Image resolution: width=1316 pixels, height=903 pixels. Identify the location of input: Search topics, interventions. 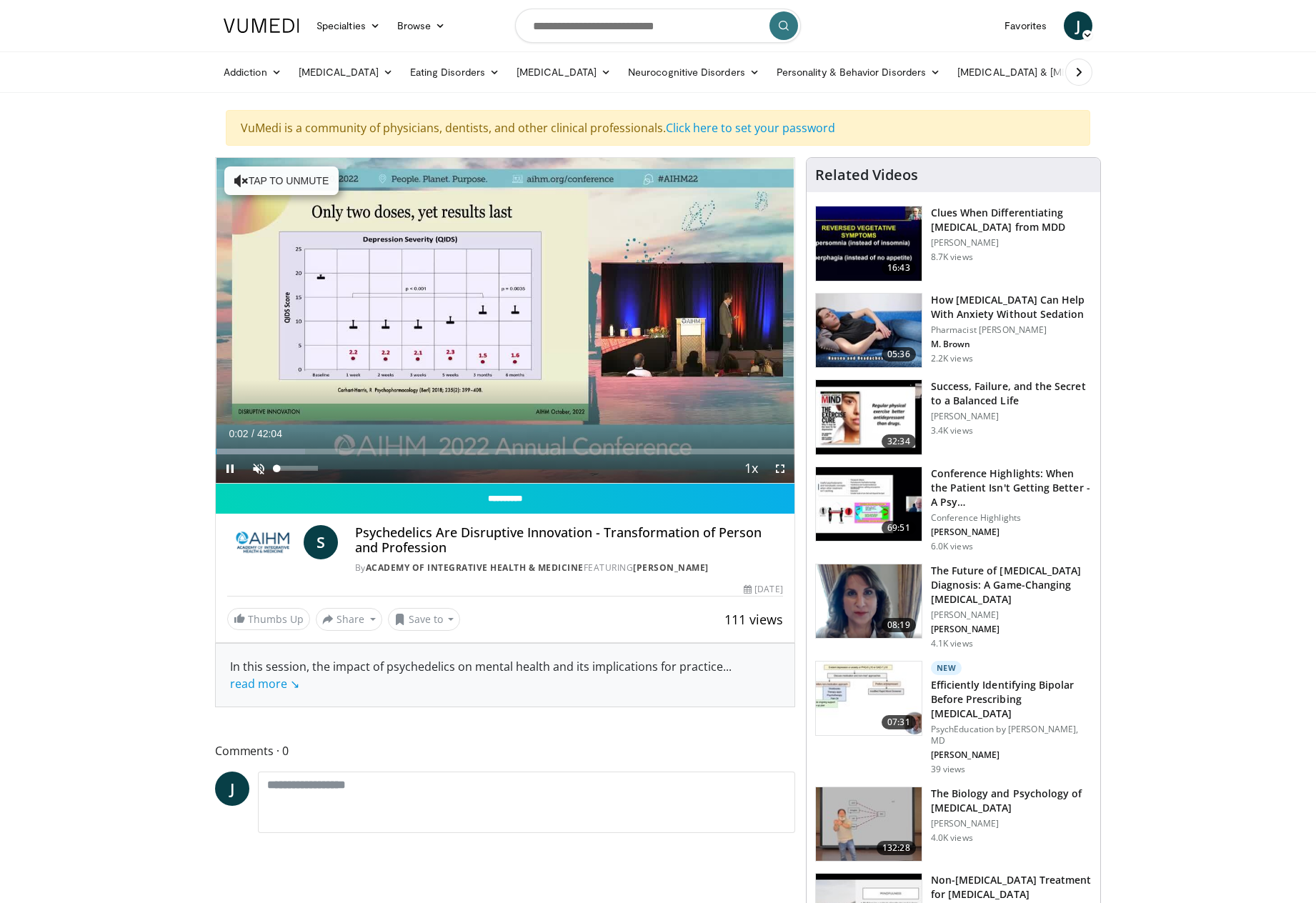
(658, 26).